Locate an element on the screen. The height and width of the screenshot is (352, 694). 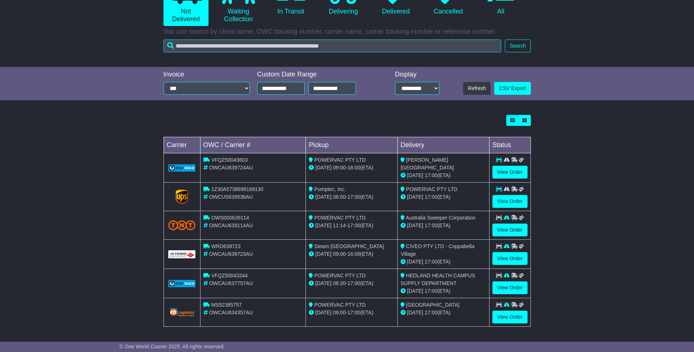
td: Status is located at coordinates (510, 145).